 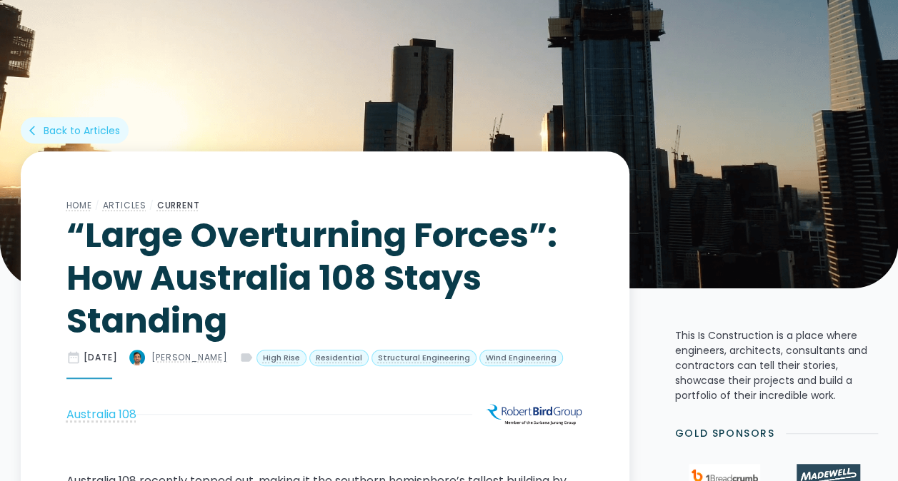 What do you see at coordinates (521, 358) in the screenshot?
I see `div: Wind Engineering` at bounding box center [521, 358].